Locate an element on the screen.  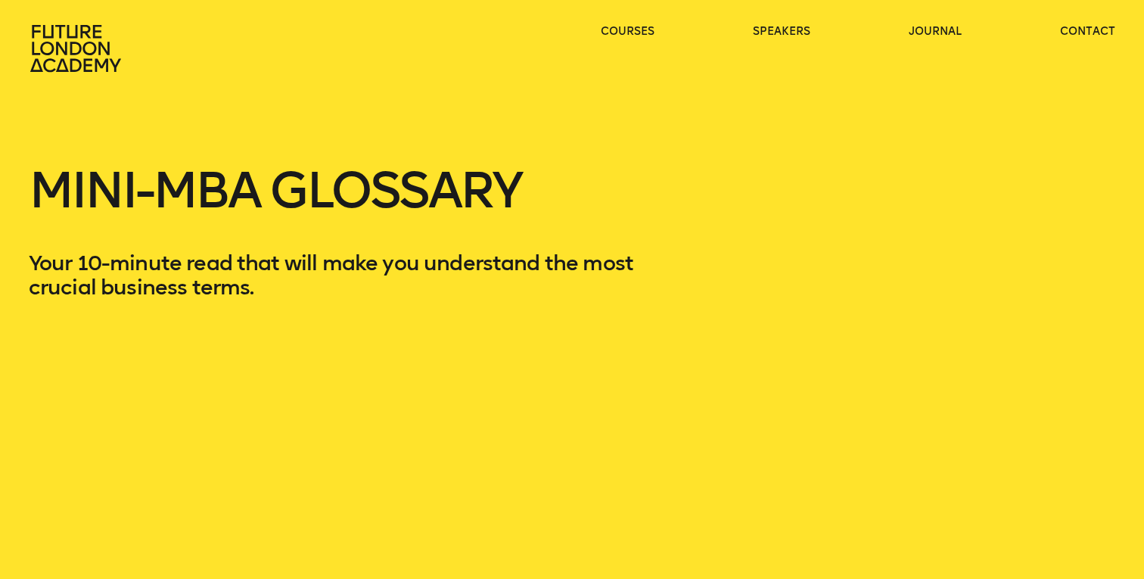
p: Your 10-minute read that will make you understand the most crucial business terms. is located at coordinates (357, 275).